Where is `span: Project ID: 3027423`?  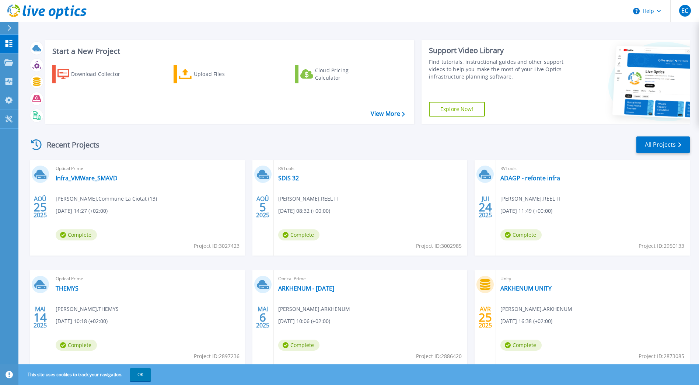
span: Project ID: 3027423 is located at coordinates (217, 246).